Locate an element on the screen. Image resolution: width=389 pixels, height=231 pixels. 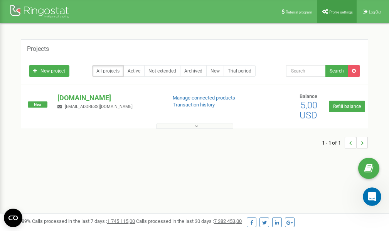
span: Calls processed in the last 7 days : is located at coordinates (83, 221).